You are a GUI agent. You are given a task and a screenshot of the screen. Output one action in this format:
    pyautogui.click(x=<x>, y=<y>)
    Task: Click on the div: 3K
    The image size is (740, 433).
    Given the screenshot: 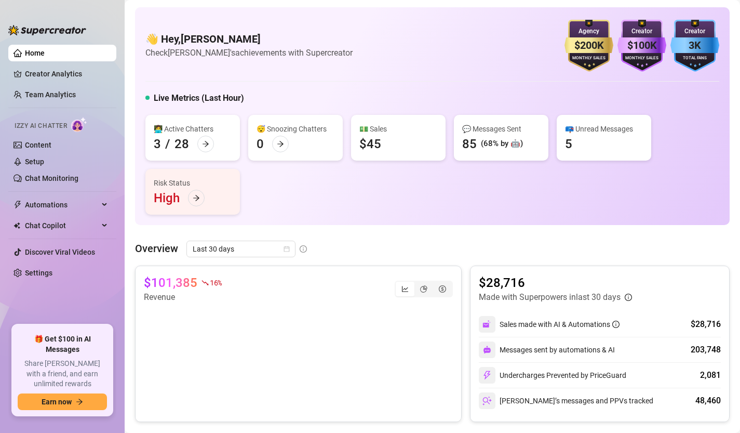 What is the action you would take?
    pyautogui.click(x=695, y=45)
    